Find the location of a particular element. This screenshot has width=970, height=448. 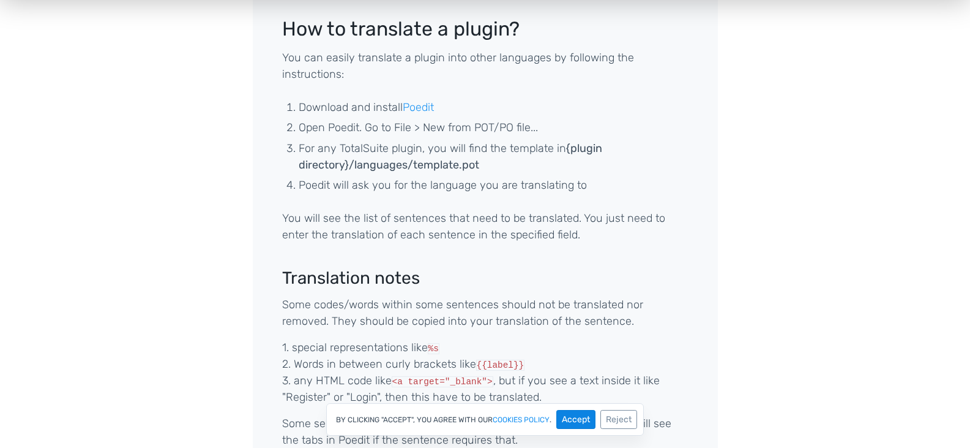

code: <a target="_blank"> is located at coordinates (443, 381).